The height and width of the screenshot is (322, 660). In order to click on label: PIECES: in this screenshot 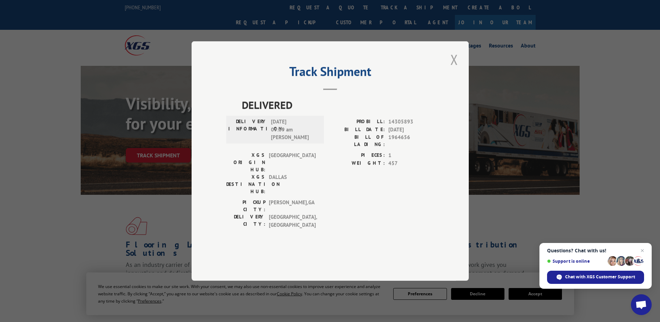, I will do `click(357, 155)`.